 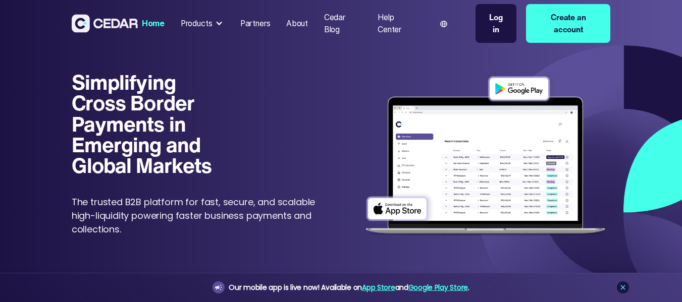 I want to click on img: world icon, so click(x=444, y=24).